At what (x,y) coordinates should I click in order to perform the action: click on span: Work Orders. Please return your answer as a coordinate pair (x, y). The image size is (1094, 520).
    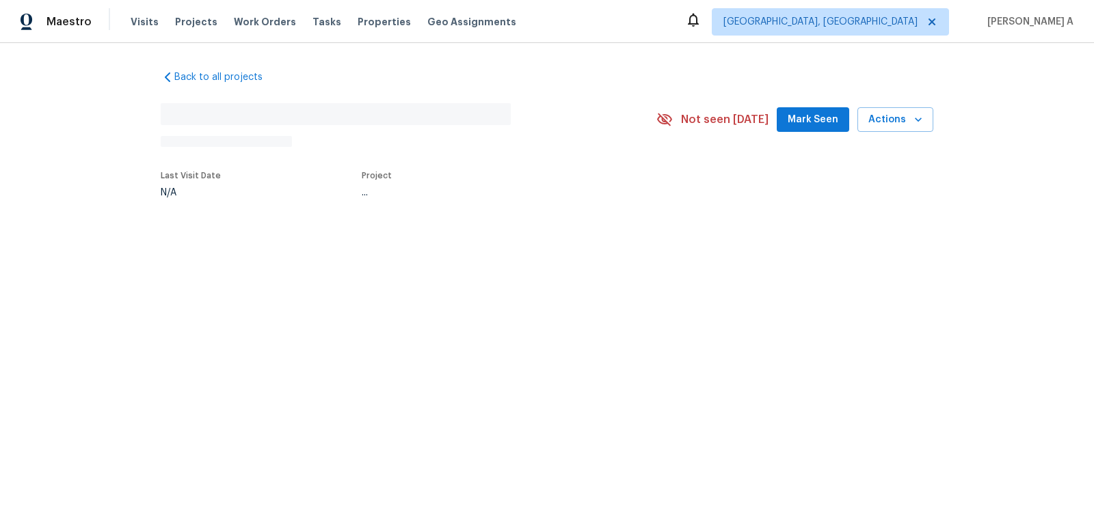
    Looking at the image, I should click on (265, 22).